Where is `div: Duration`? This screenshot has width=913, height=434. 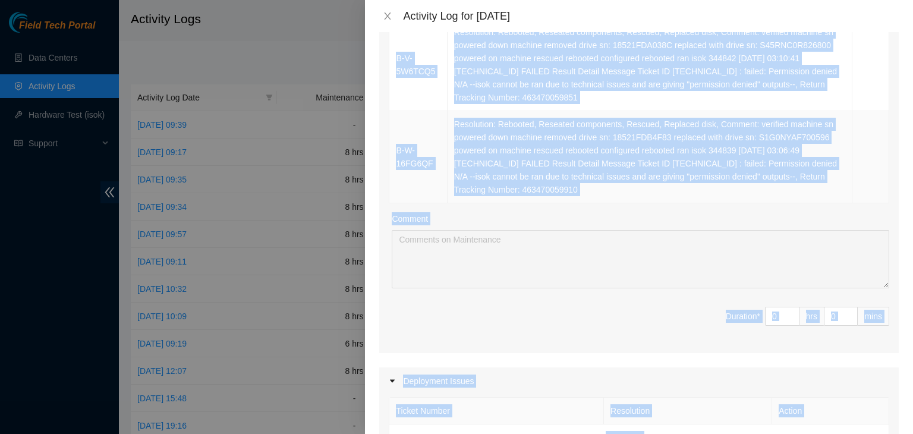 div: Duration is located at coordinates (743, 316).